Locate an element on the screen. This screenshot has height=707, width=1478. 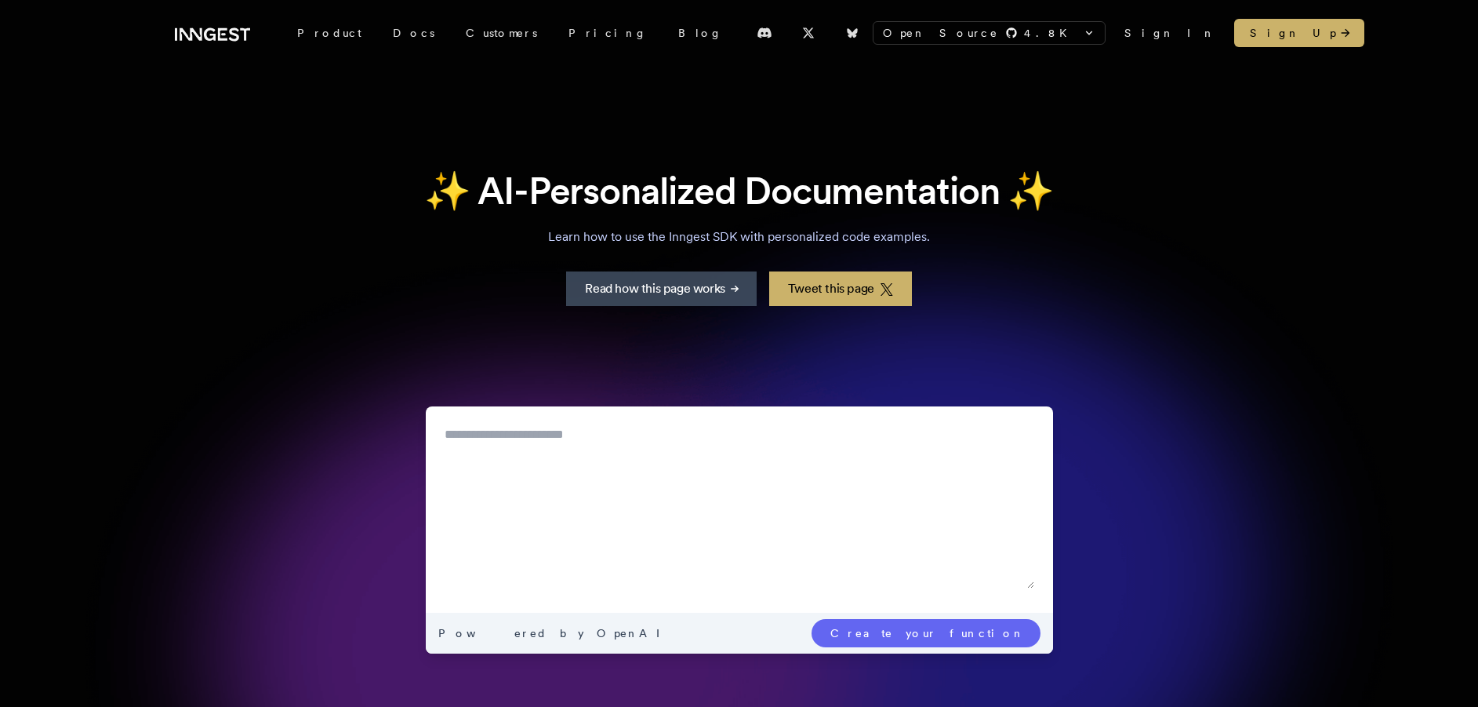
span: Open Source is located at coordinates (941, 33).